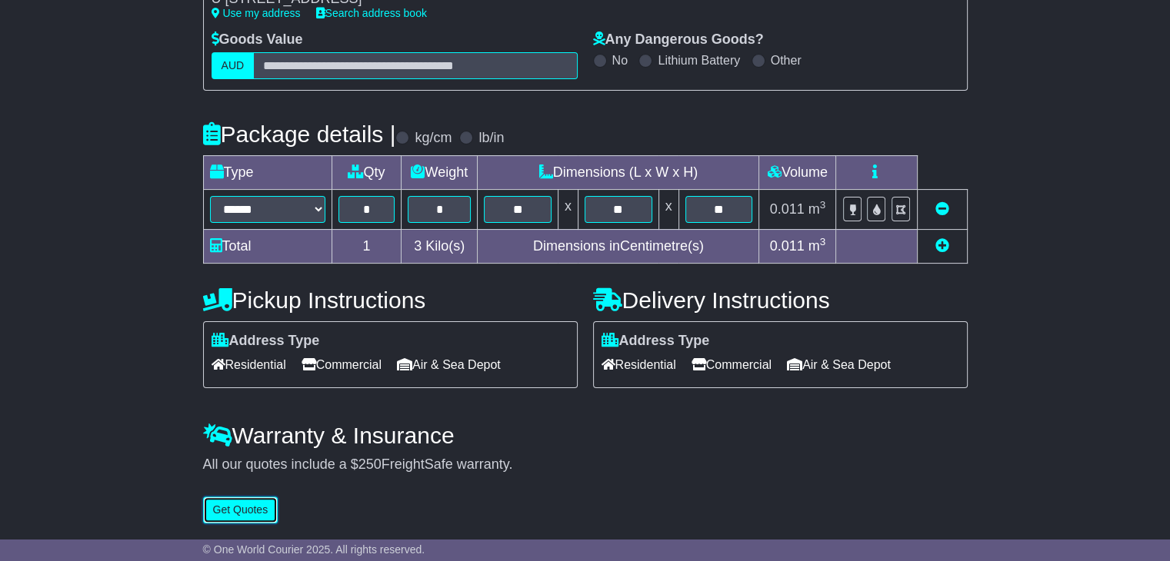 The width and height of the screenshot is (1170, 561). What do you see at coordinates (678, 40) in the screenshot?
I see `label: Any Dangerous Goods?` at bounding box center [678, 40].